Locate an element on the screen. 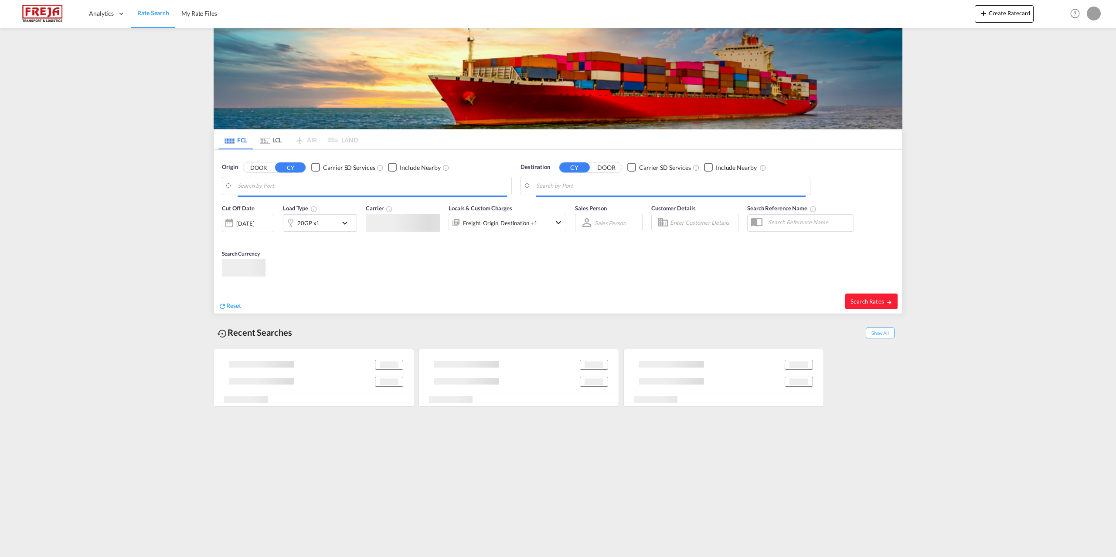  span: Rate Search is located at coordinates (153, 13).